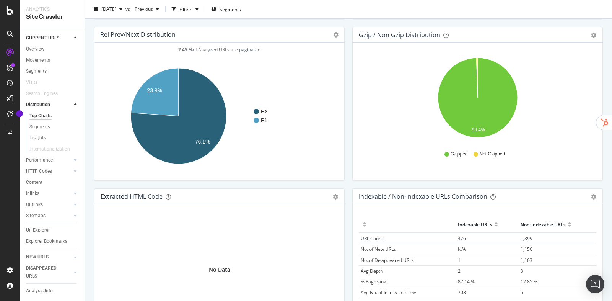 Image resolution: width=612 pixels, height=301 pixels. What do you see at coordinates (36, 82) in the screenshot?
I see `a: Visits` at bounding box center [36, 82].